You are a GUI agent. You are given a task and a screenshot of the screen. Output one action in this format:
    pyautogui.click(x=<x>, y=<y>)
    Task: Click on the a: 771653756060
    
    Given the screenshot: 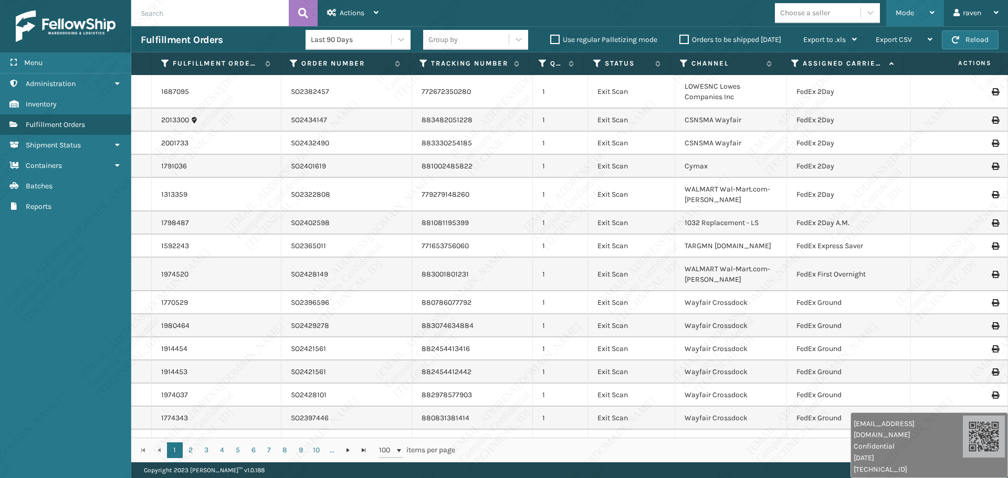 What is the action you would take?
    pyautogui.click(x=445, y=246)
    